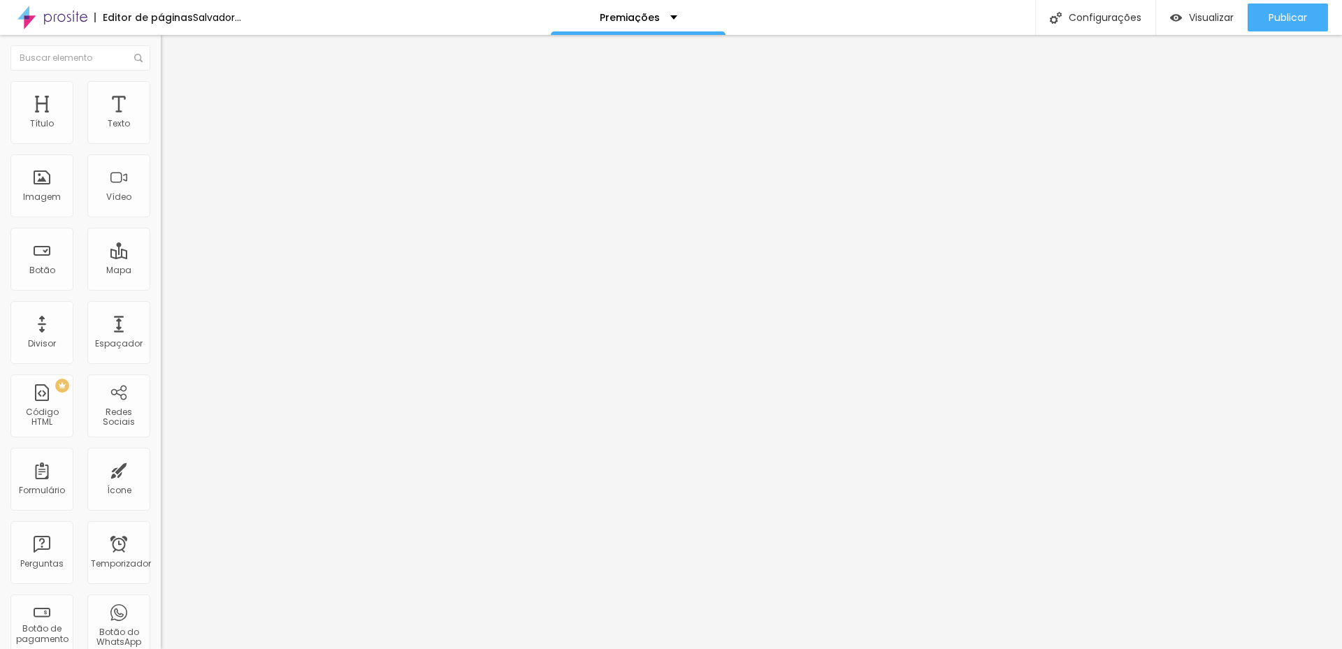 The height and width of the screenshot is (649, 1342). What do you see at coordinates (121, 563) in the screenshot?
I see `font: Temporizador` at bounding box center [121, 563].